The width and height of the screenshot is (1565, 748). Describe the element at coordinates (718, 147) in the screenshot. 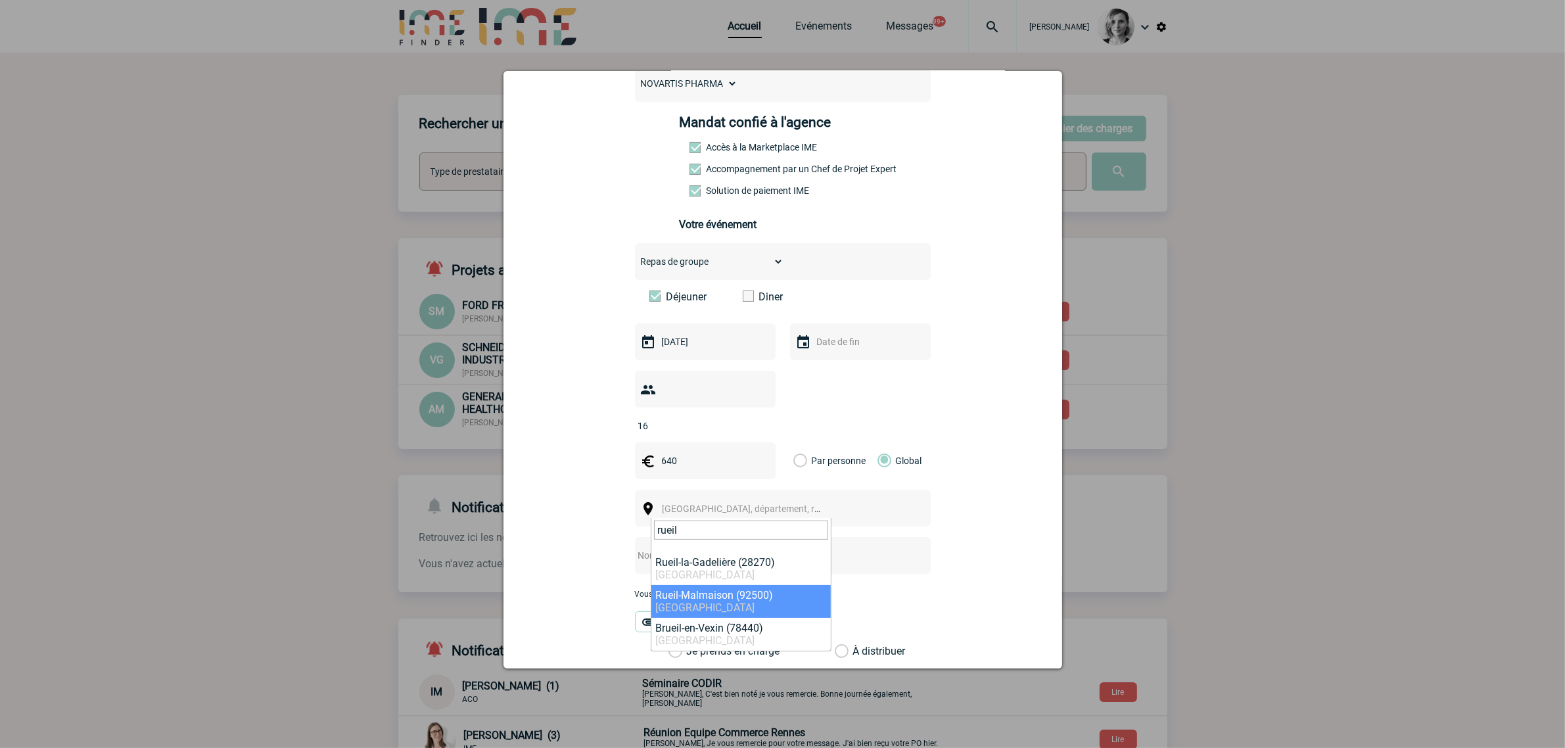

I see `label: Accès à la Marketplace IME` at that location.